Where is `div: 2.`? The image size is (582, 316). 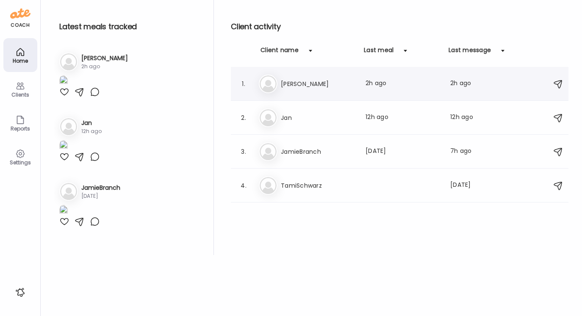 div: 2. is located at coordinates (243, 118).